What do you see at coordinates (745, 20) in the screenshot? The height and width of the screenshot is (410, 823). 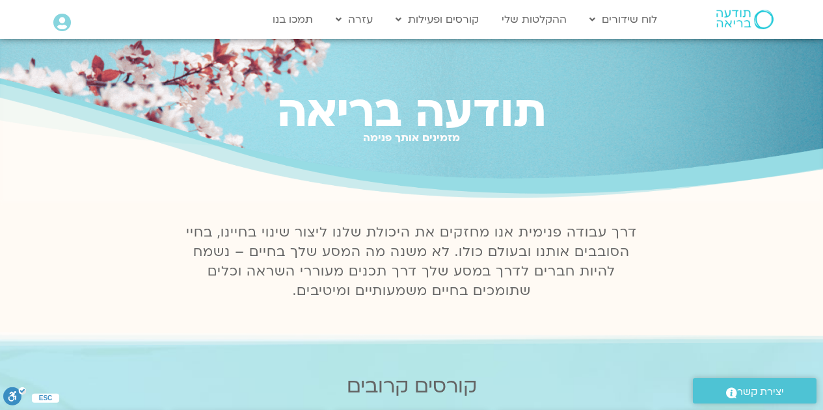 I see `img: תודעה בריאה` at bounding box center [745, 20].